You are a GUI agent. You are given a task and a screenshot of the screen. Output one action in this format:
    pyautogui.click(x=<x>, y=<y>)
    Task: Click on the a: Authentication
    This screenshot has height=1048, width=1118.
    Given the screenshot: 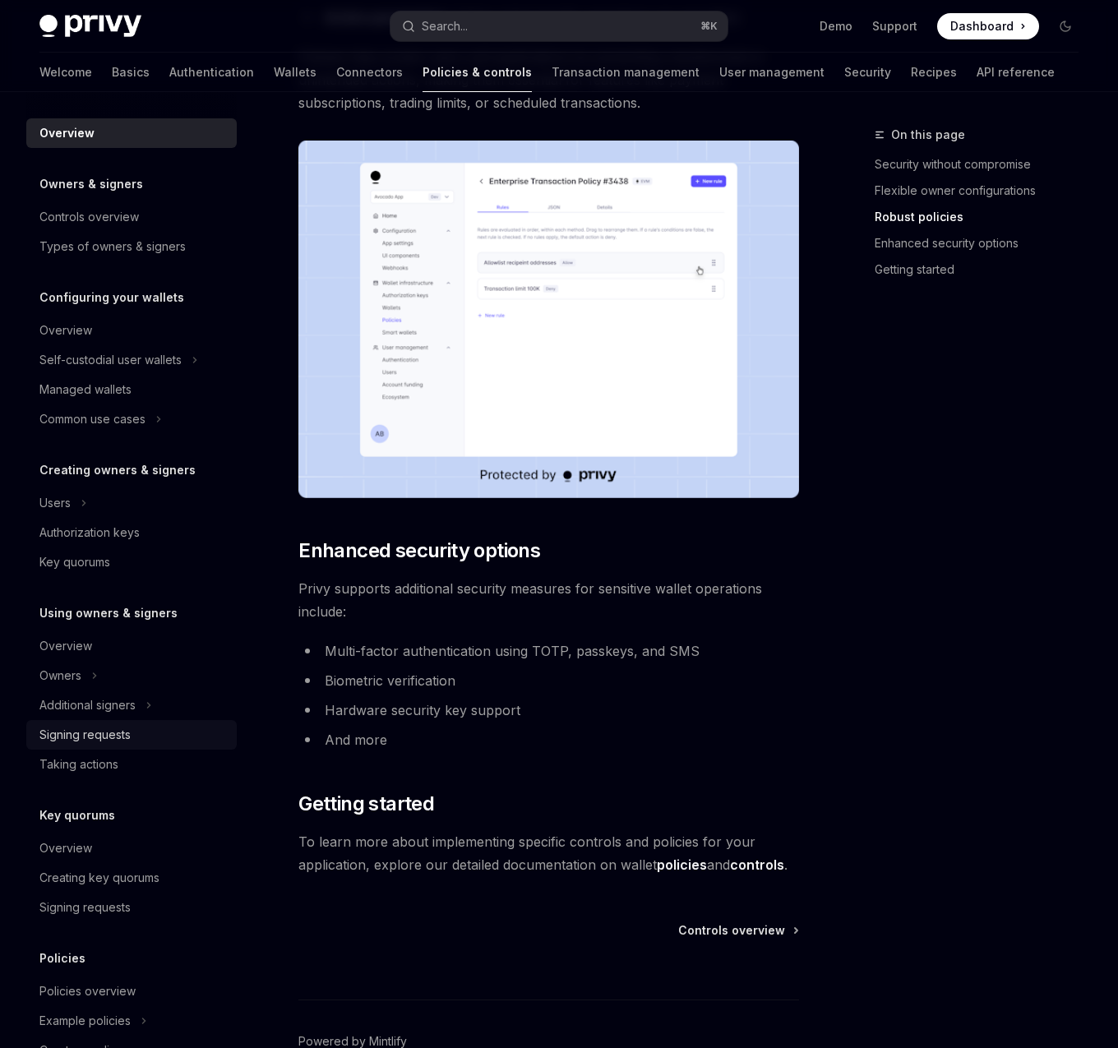 What is the action you would take?
    pyautogui.click(x=211, y=72)
    